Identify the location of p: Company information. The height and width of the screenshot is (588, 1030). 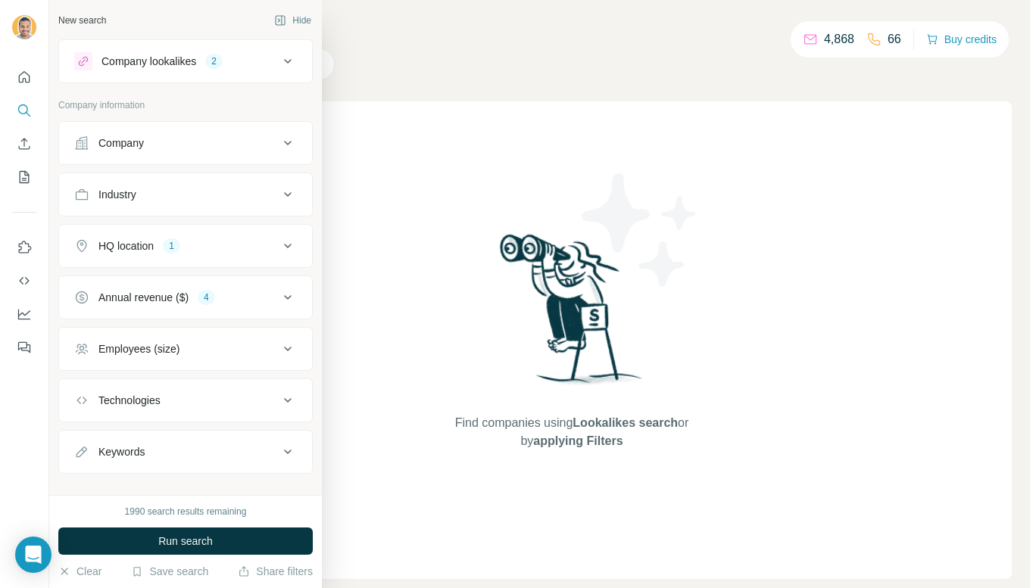
(185, 105).